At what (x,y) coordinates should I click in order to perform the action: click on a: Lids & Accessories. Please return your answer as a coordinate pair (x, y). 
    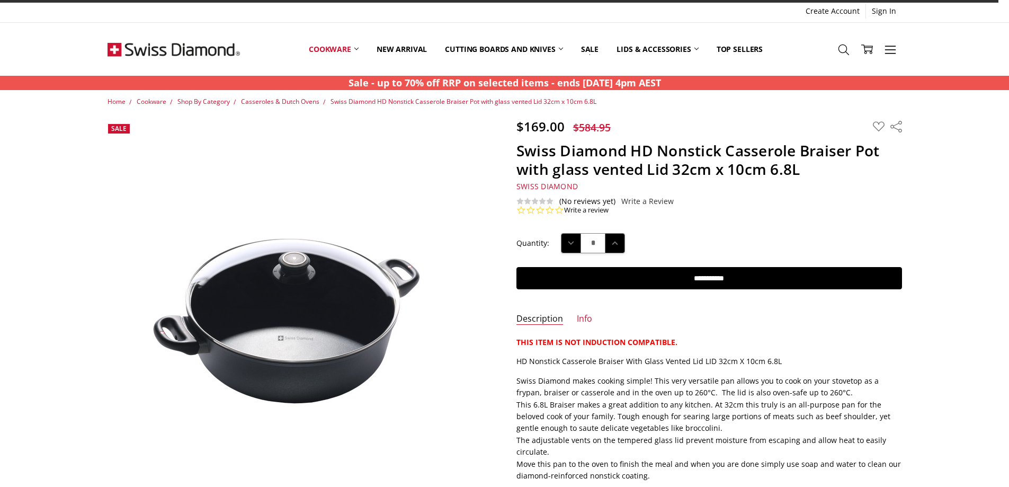
    Looking at the image, I should click on (657, 49).